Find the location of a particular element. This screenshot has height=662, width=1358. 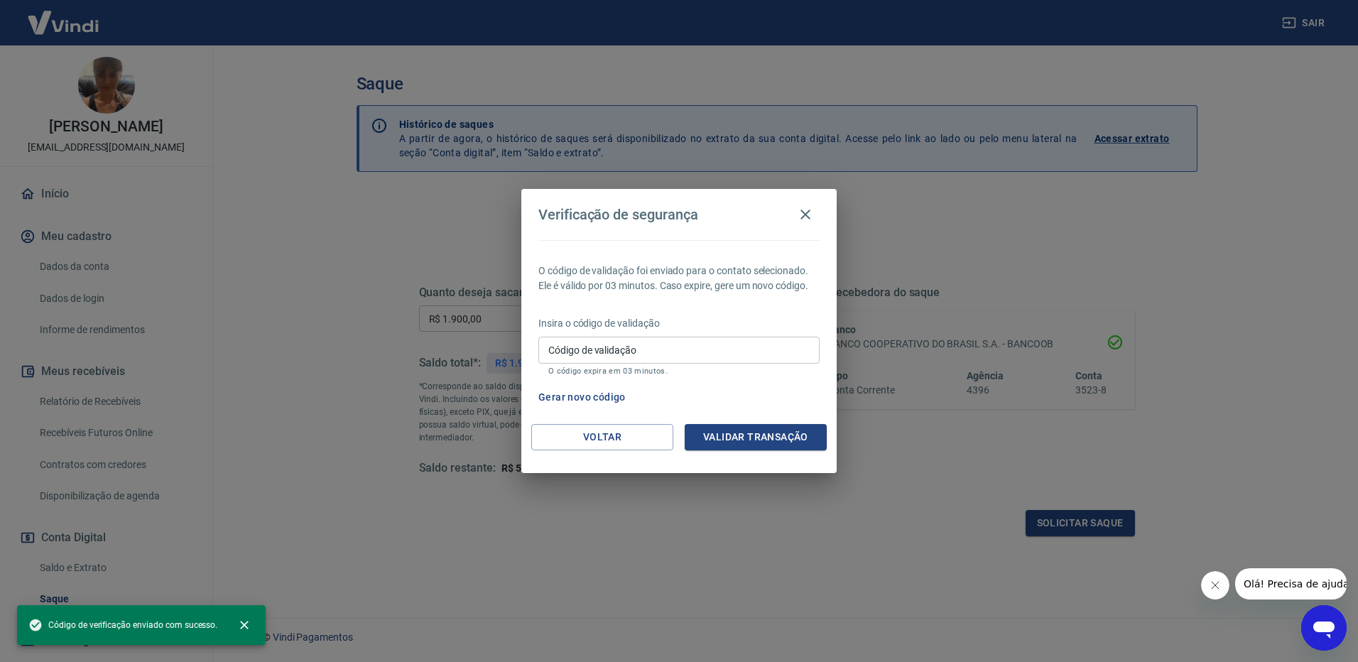

button: Gerar novo código is located at coordinates (582, 397).